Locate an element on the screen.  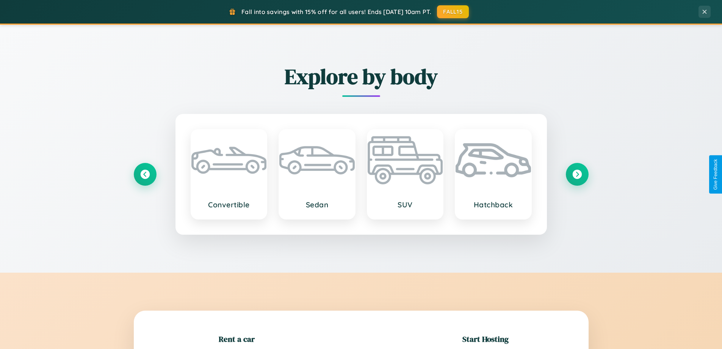
h2: Rent a car is located at coordinates (237, 338).